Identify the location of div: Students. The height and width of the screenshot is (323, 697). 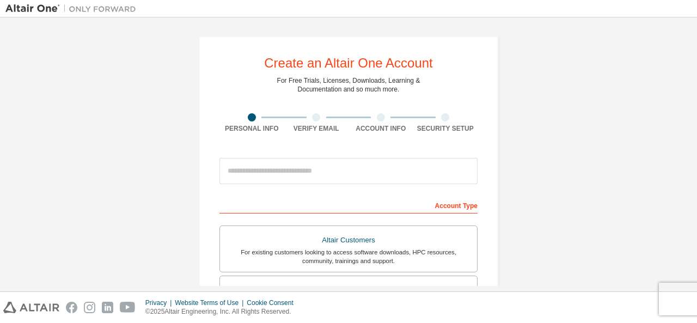
(348, 290).